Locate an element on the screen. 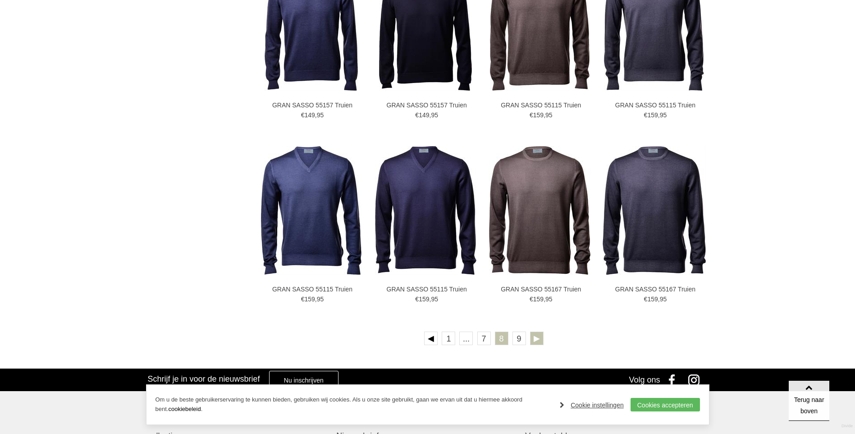  a: Nu inschrijven is located at coordinates (304, 380).